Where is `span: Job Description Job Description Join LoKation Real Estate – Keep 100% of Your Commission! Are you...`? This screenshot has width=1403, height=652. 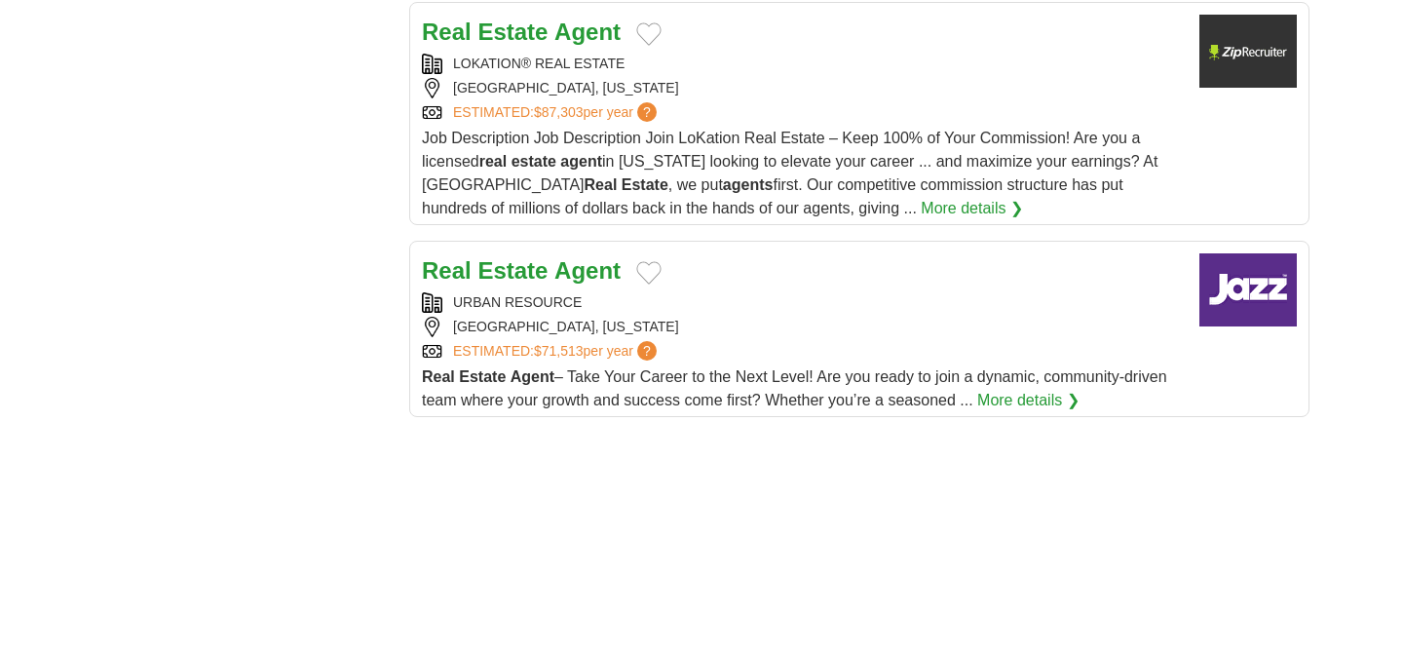
span: Job Description Job Description Join LoKation Real Estate – Keep 100% of Your Commission! Are you... is located at coordinates (789, 172).